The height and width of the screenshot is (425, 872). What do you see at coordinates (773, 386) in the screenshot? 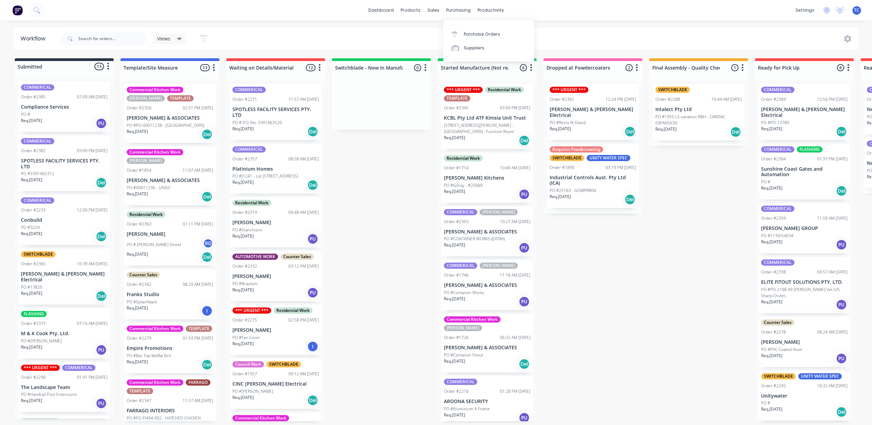
I see `div: Order #2295` at bounding box center [773, 386].